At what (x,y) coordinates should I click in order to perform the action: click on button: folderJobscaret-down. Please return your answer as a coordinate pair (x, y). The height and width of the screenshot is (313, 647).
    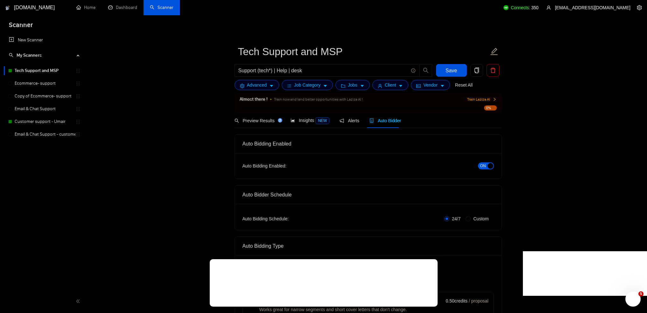
    Looking at the image, I should click on (353, 85).